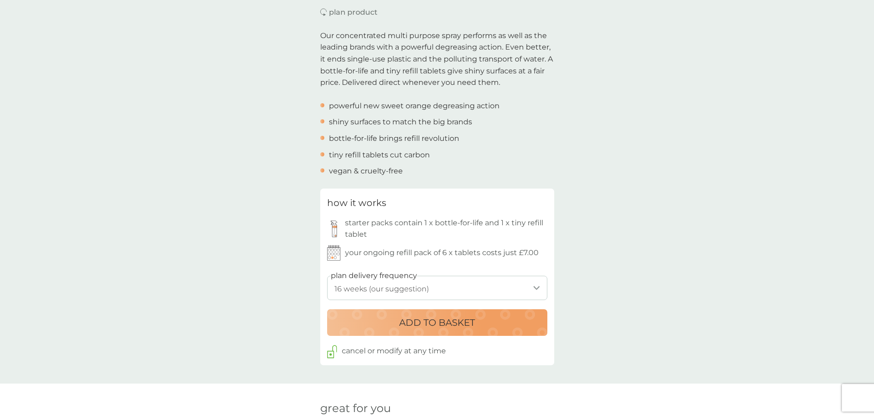 The width and height of the screenshot is (874, 418). What do you see at coordinates (437, 323) in the screenshot?
I see `p: ADD TO BASKET` at bounding box center [437, 323].